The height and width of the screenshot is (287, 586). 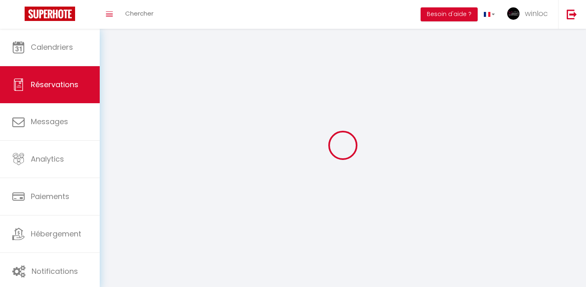 I want to click on span: Hébergement, so click(x=56, y=233).